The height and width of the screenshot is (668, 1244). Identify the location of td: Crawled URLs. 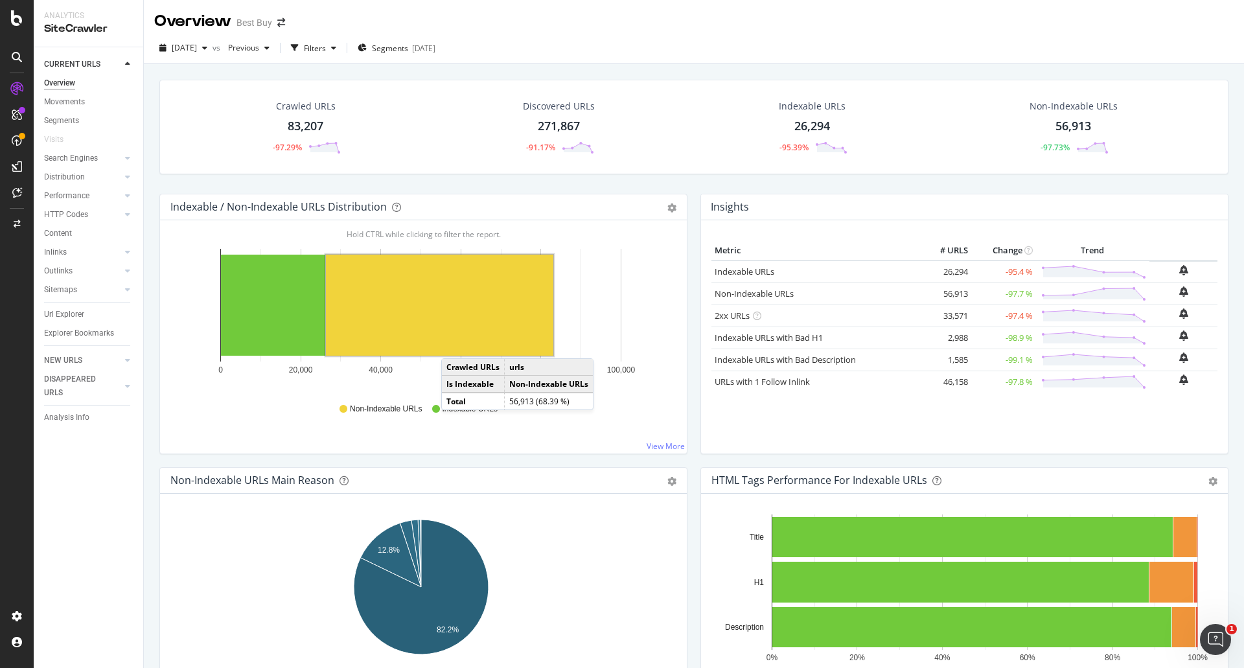
(473, 367).